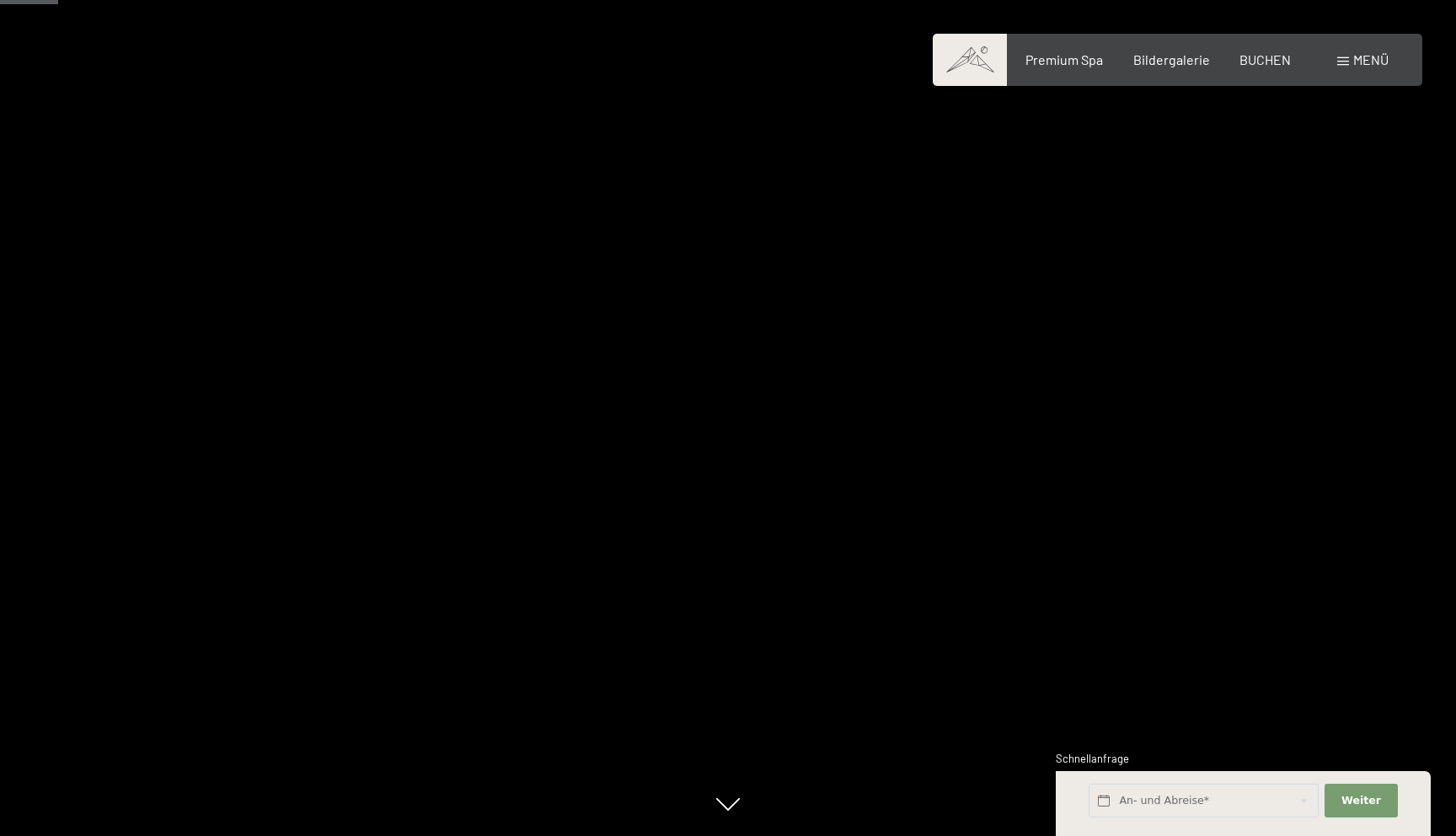 The height and width of the screenshot is (836, 1456). Describe the element at coordinates (1265, 59) in the screenshot. I see `span: BUCHEN` at that location.